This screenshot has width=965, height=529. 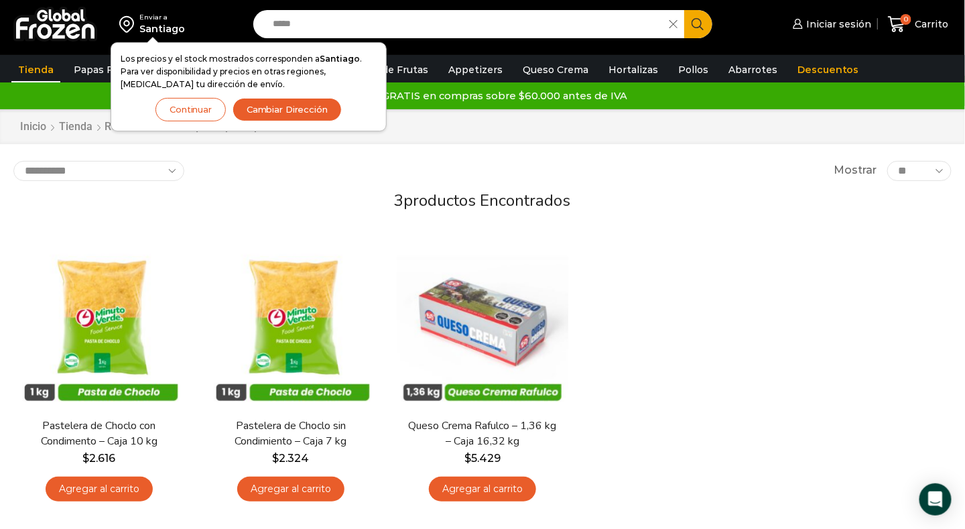 I want to click on img: address-field-icon.svg, so click(x=129, y=24).